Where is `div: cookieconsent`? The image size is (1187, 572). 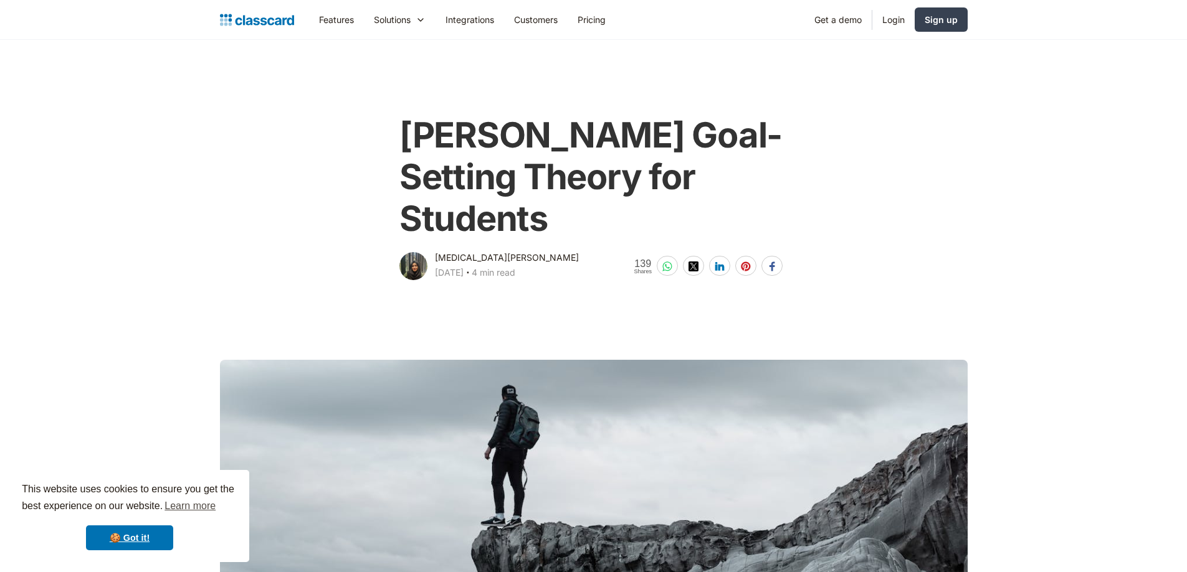 div: cookieconsent is located at coordinates (130, 516).